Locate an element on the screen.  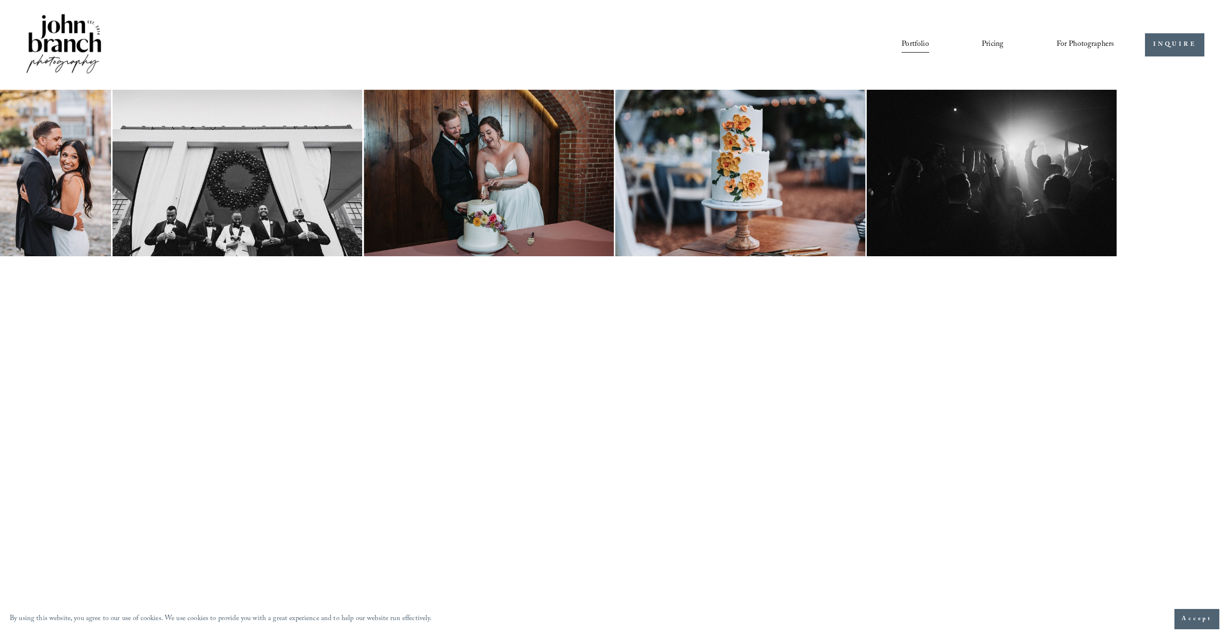
a: folder dropdown is located at coordinates (1086, 45).